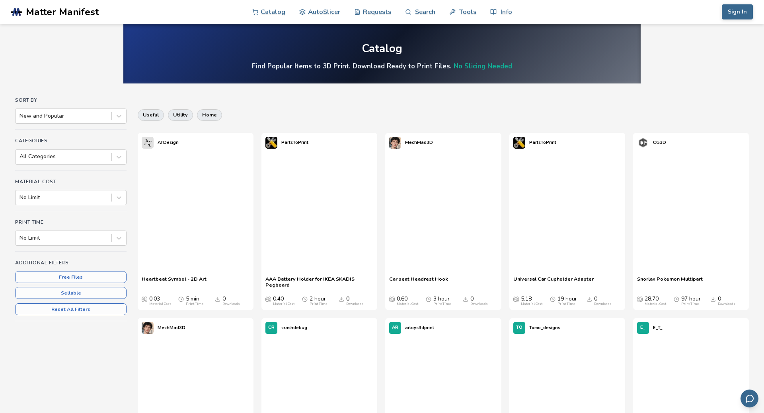 This screenshot has width=764, height=413. Describe the element at coordinates (160, 143) in the screenshot. I see `a: ATDesign's profileATDesign` at that location.